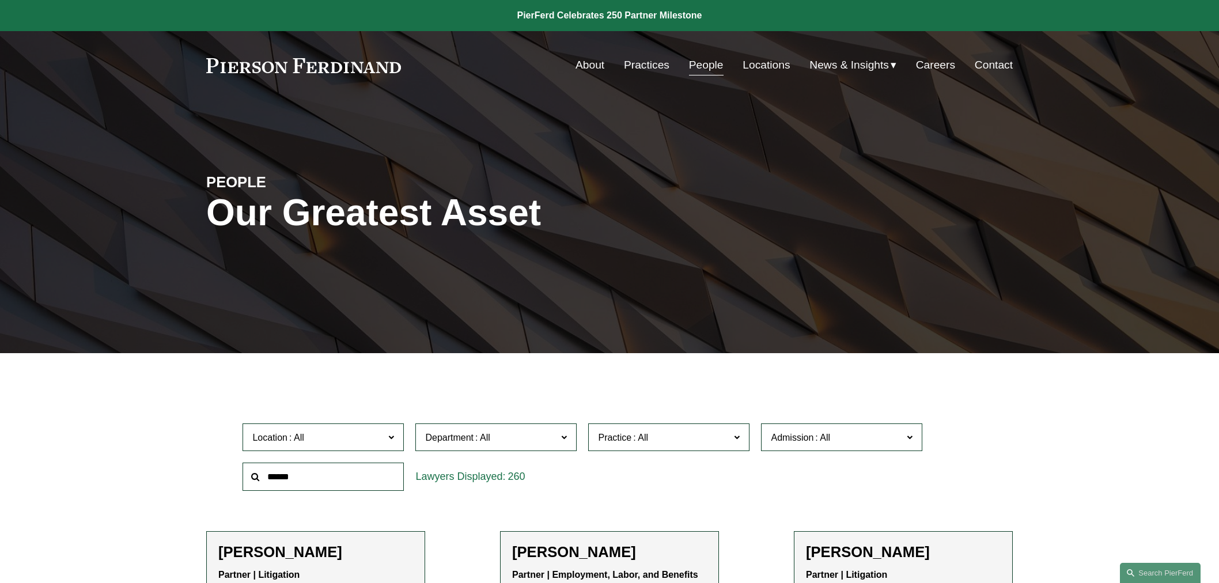  I want to click on span: News & Insights, so click(849, 65).